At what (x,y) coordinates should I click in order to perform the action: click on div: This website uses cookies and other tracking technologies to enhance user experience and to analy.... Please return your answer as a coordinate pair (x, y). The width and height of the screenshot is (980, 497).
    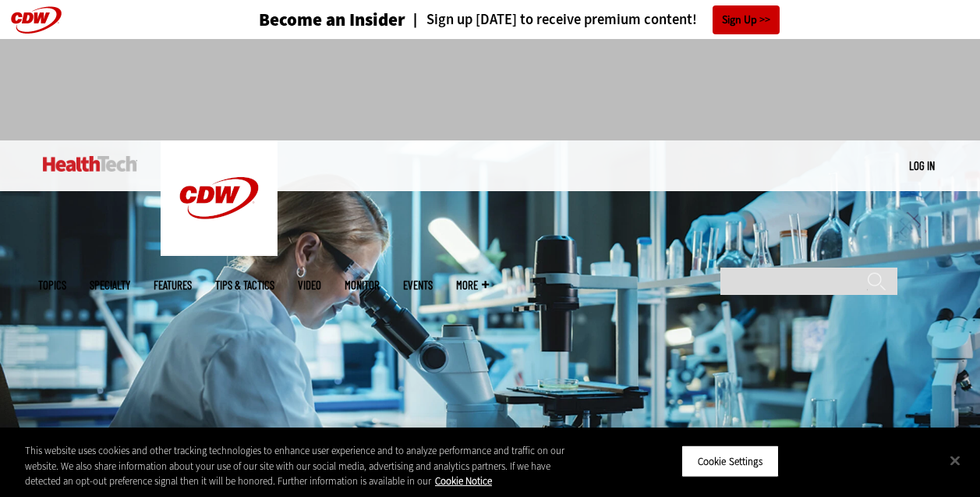
    Looking at the image, I should click on (307, 466).